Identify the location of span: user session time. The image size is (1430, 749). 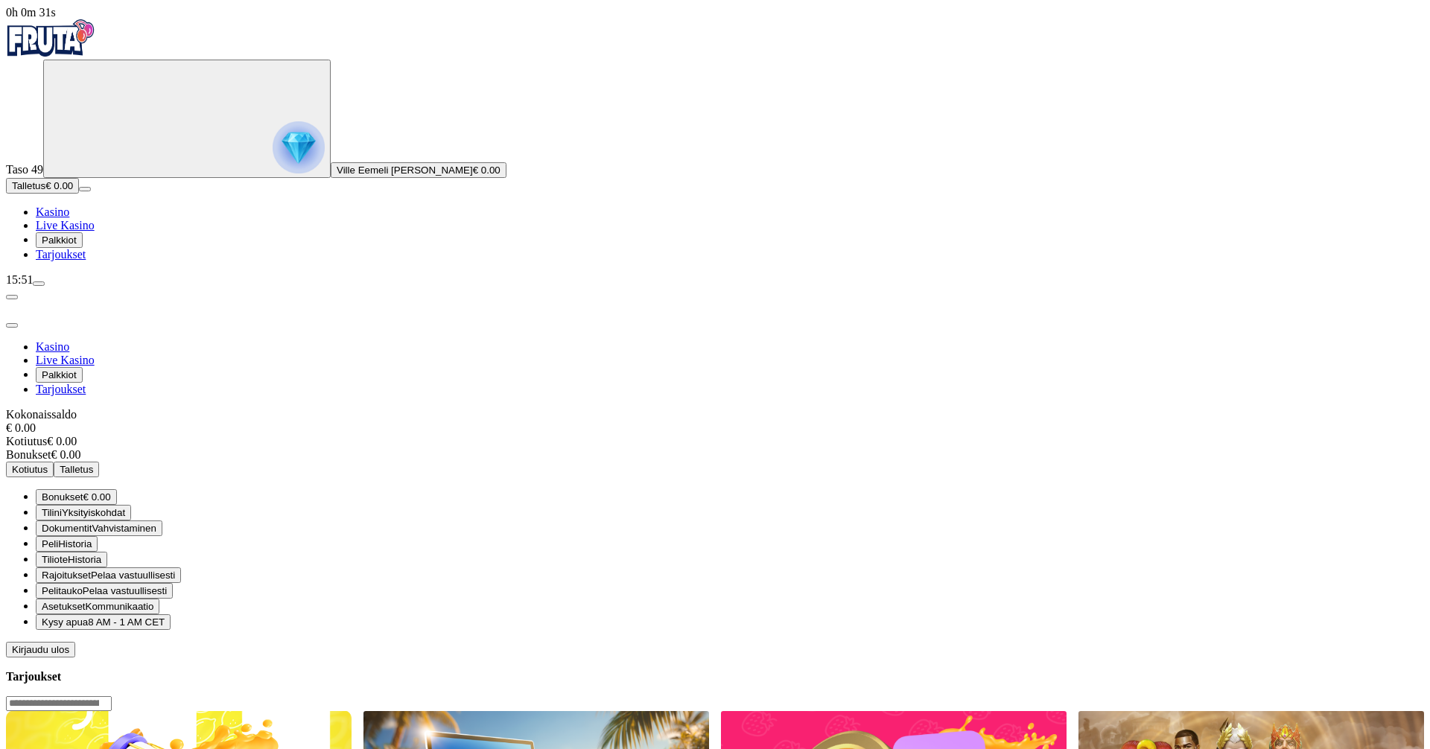
(31, 12).